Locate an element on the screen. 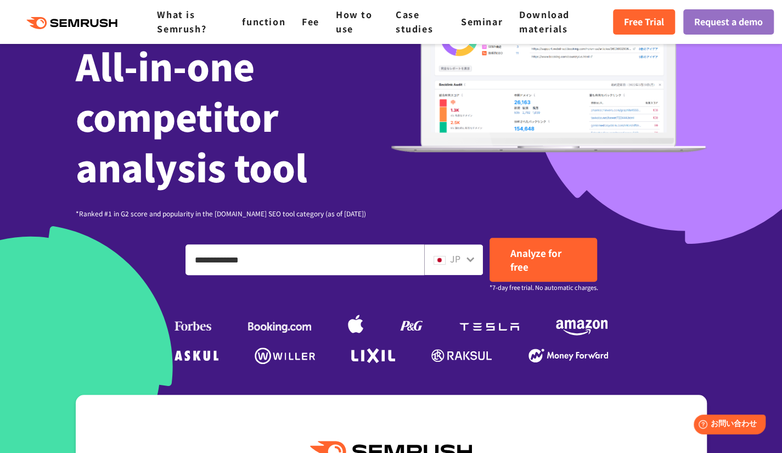 This screenshot has width=782, height=453. font: Fee is located at coordinates (311, 21).